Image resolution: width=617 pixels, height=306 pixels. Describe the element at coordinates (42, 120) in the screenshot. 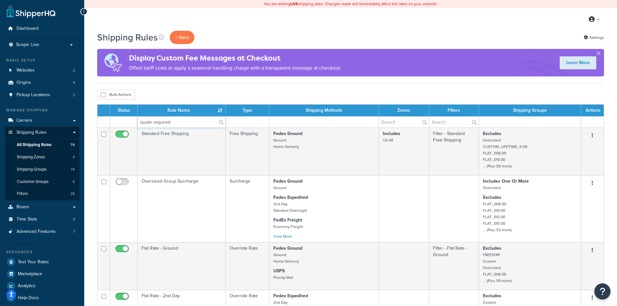

I see `li: Carriers` at that location.